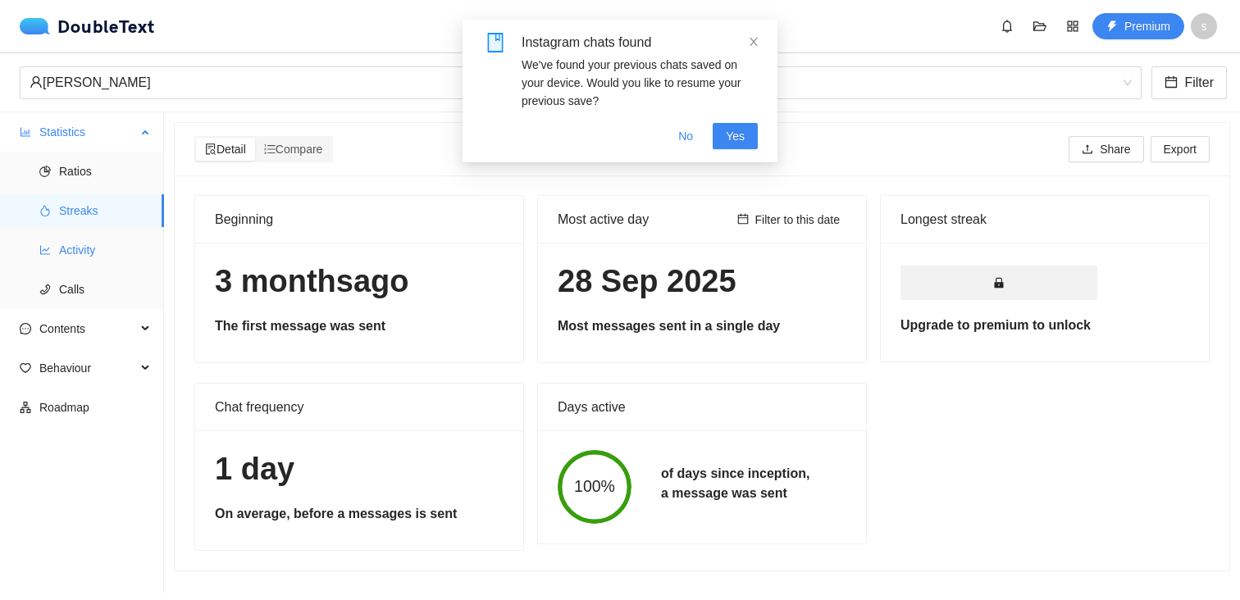  What do you see at coordinates (25, 368) in the screenshot?
I see `span: heart` at bounding box center [25, 368].